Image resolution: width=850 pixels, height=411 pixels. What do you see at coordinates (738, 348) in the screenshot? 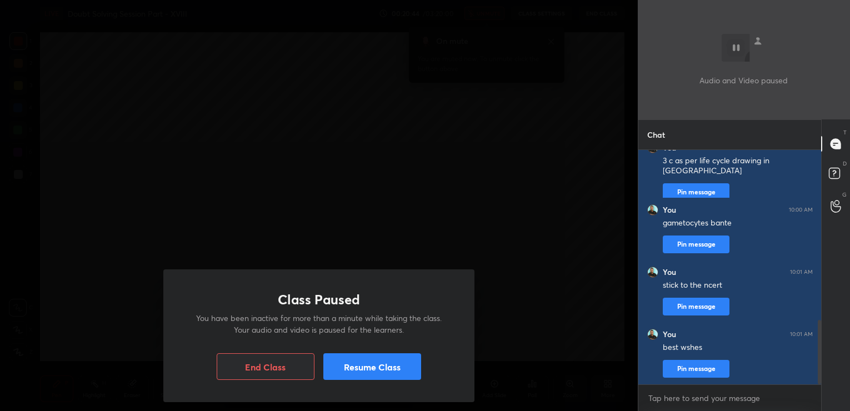
I see `div: best wshes` at bounding box center [738, 348].